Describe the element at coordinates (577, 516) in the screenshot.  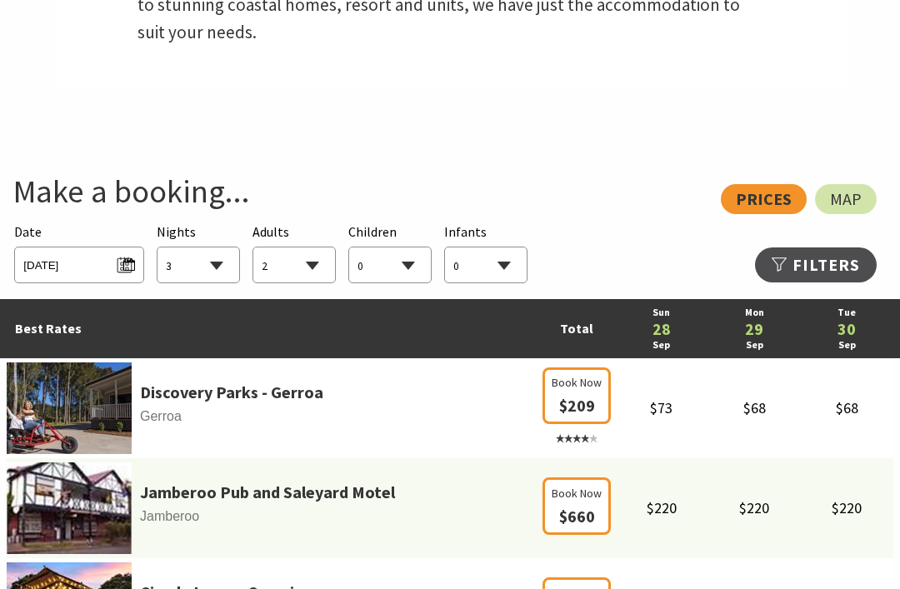
I see `span: $660` at that location.